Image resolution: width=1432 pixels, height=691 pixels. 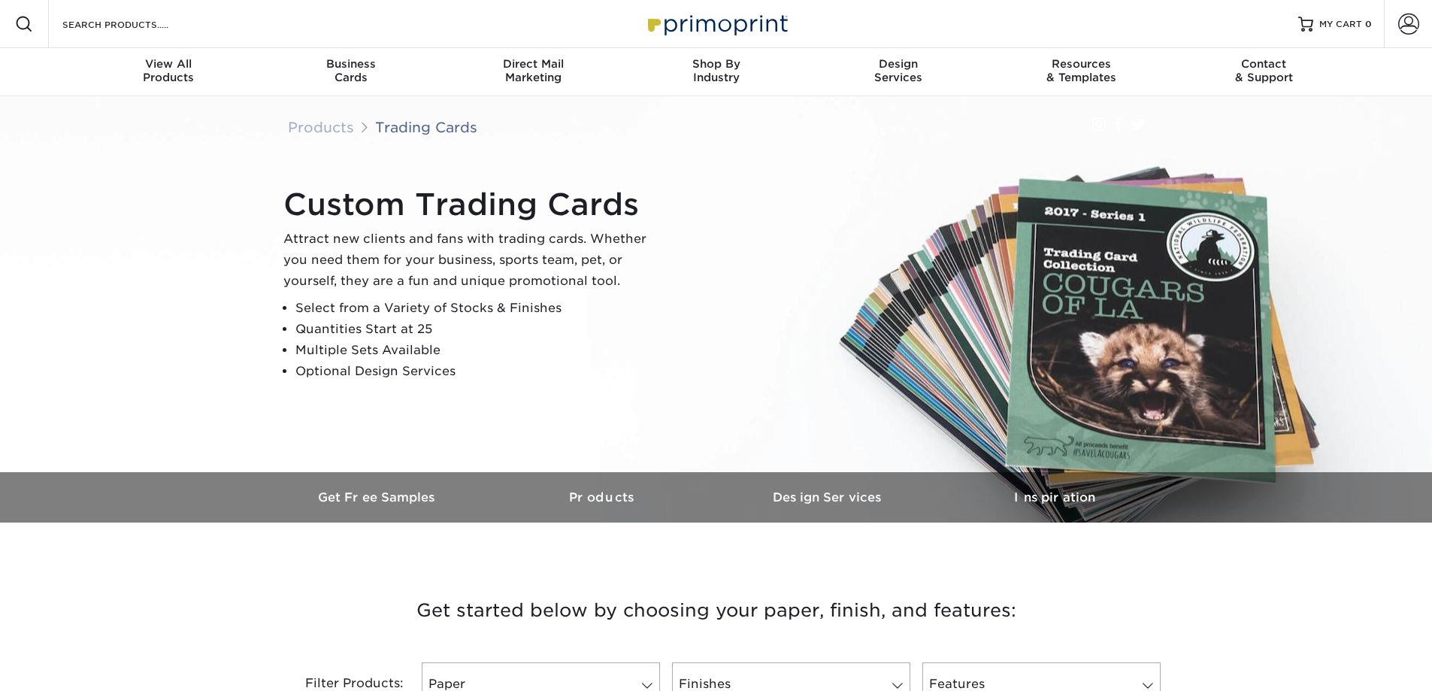 I want to click on li: Select from a Variety of Stocks & Finishes, so click(x=477, y=308).